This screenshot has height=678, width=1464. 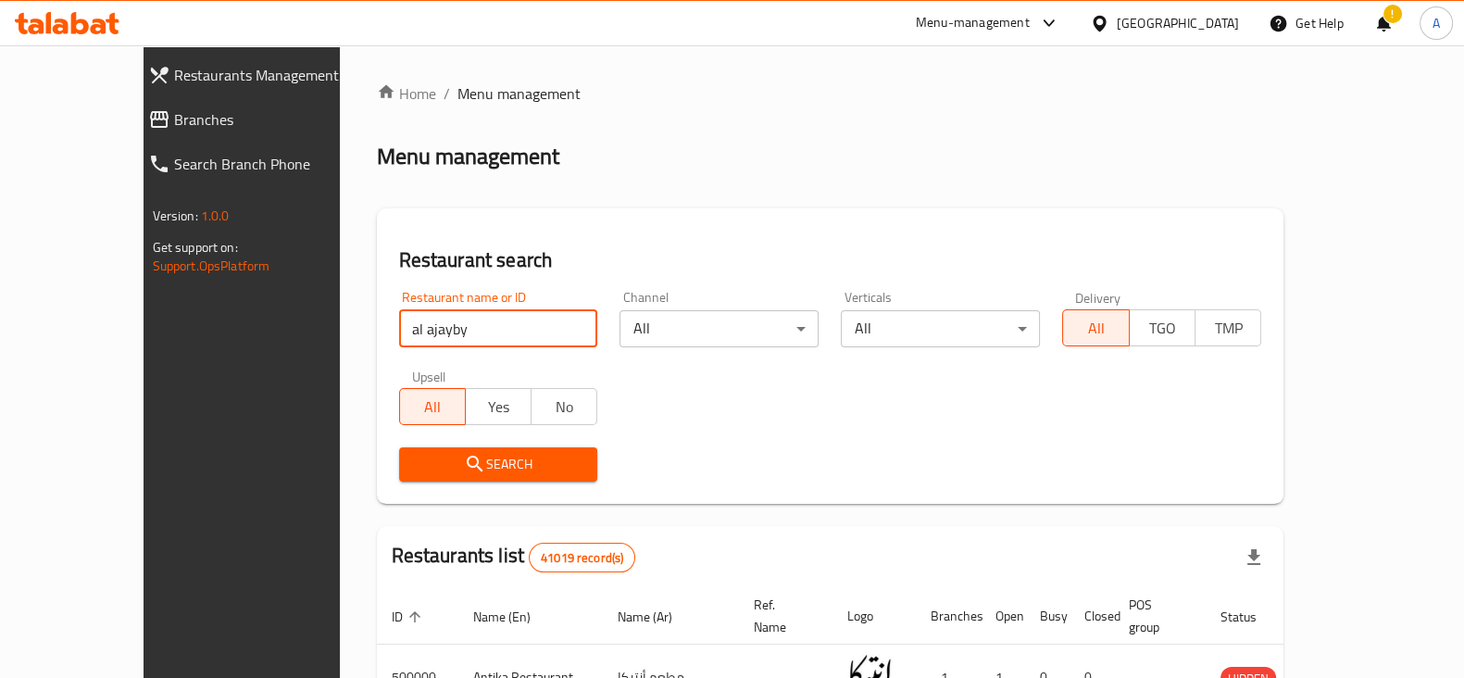 I want to click on th: Open, so click(x=1003, y=616).